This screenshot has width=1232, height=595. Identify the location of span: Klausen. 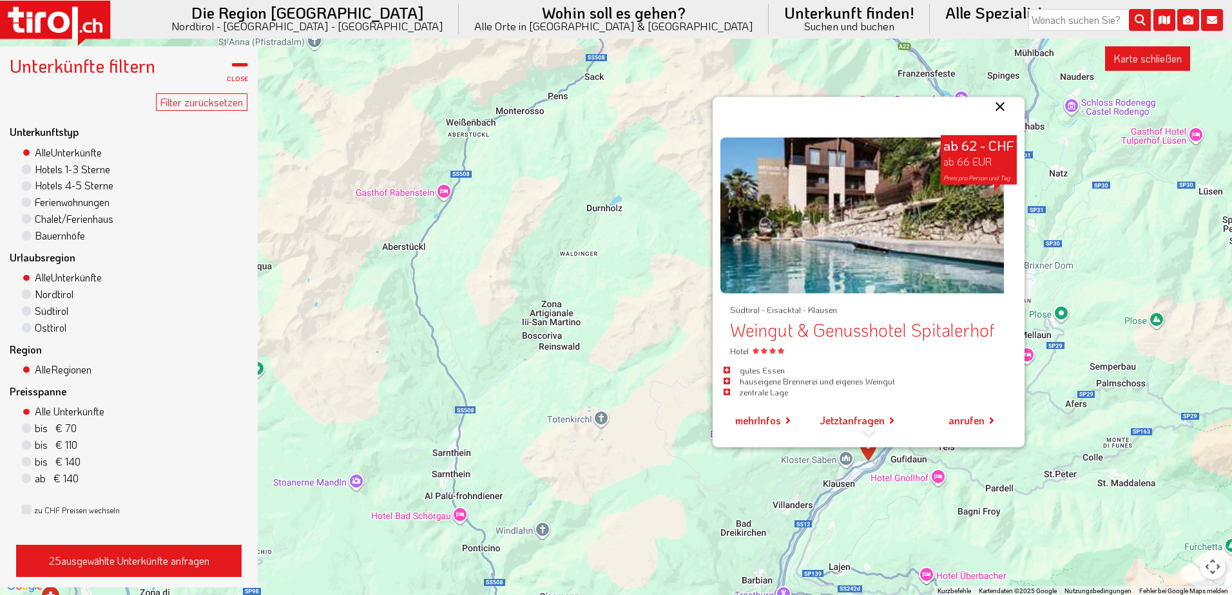
(822, 309).